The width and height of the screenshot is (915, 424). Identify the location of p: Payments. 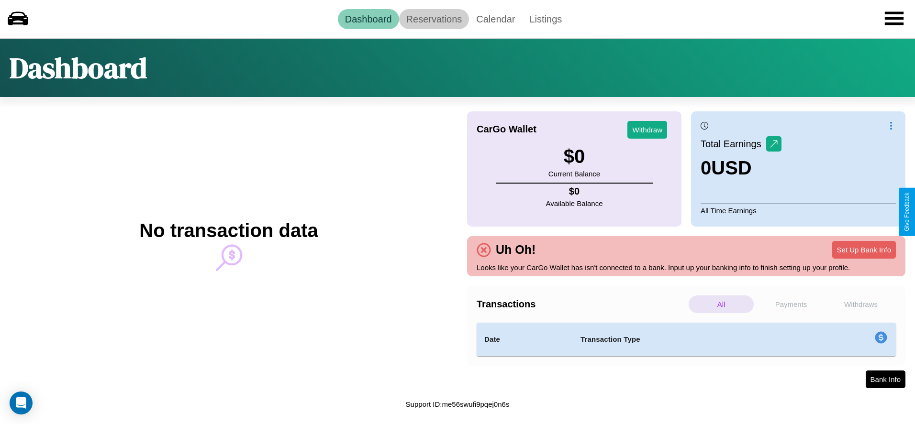
(791, 304).